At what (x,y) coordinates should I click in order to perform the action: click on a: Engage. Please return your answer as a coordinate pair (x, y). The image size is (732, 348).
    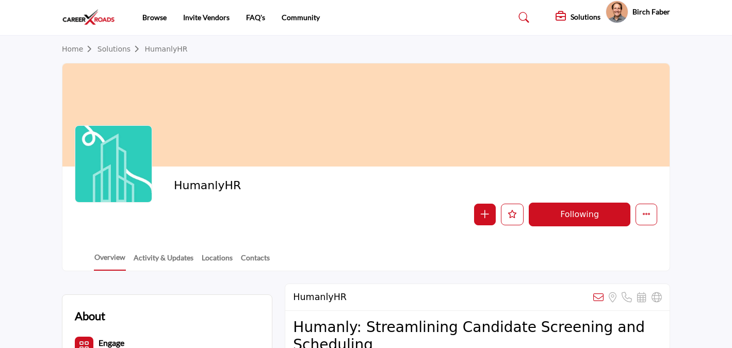
    Looking at the image, I should click on (111, 343).